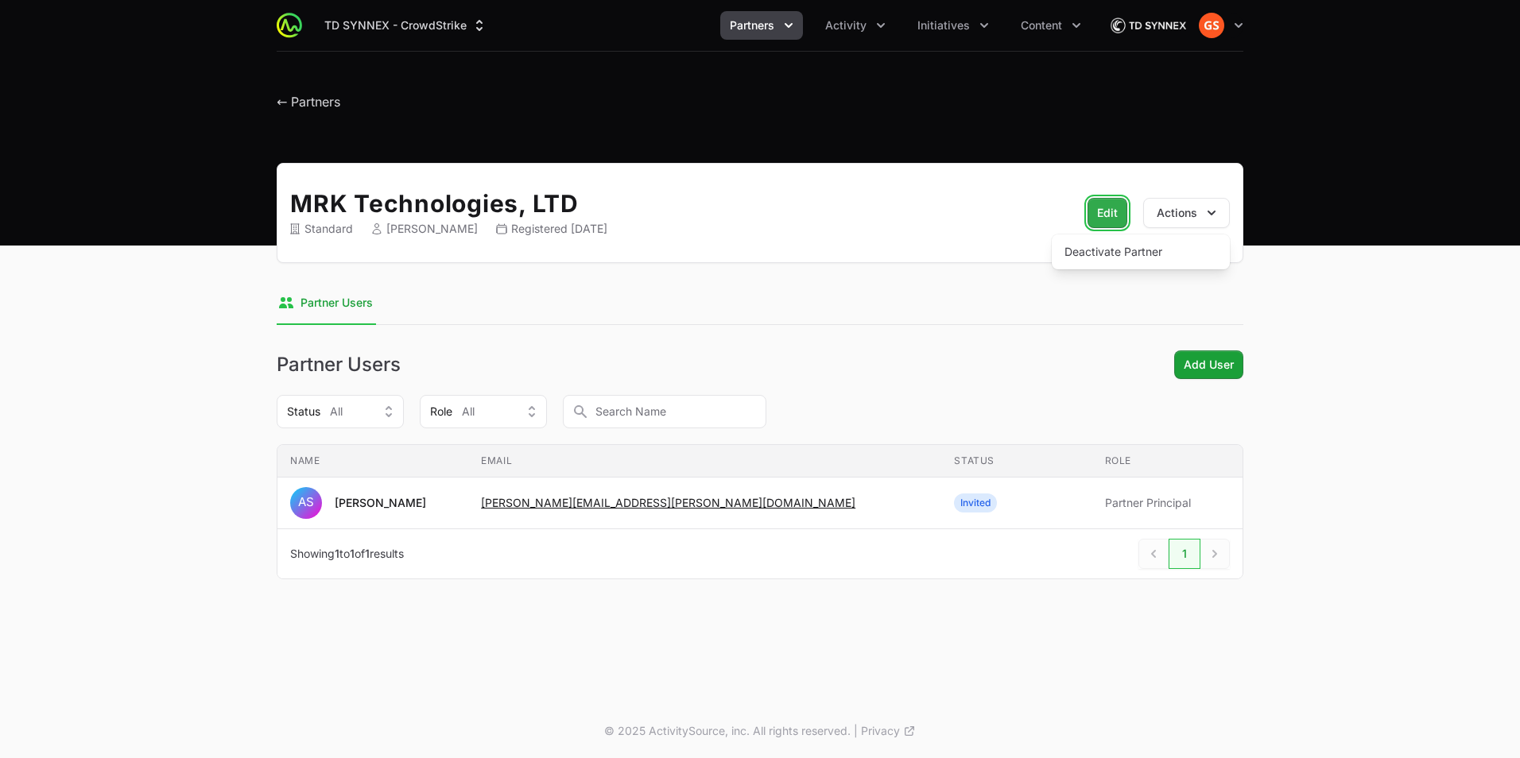  What do you see at coordinates (761, 25) in the screenshot?
I see `button: Partners` at bounding box center [761, 25].